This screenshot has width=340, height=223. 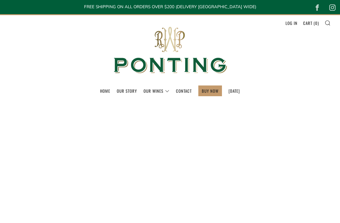 I want to click on a: Home, so click(x=105, y=91).